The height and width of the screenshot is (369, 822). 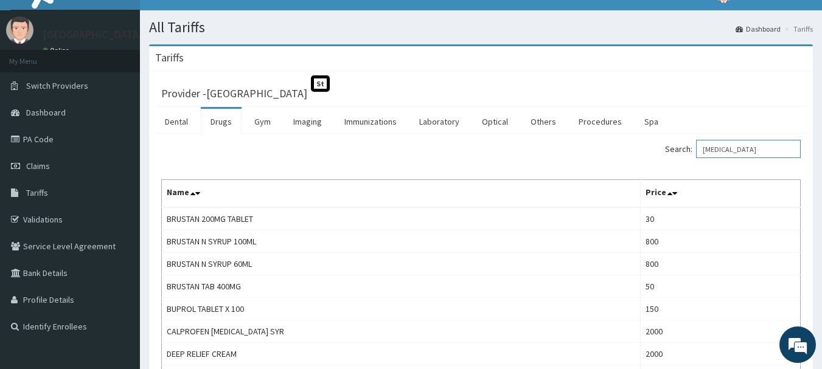 What do you see at coordinates (46, 113) in the screenshot?
I see `span: Dashboard` at bounding box center [46, 113].